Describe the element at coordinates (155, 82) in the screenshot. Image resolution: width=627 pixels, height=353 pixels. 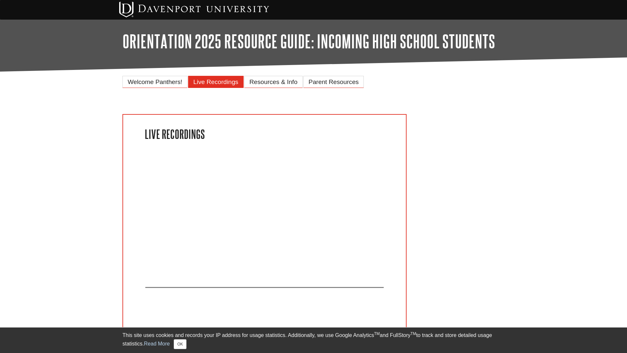
I see `a: Welcome Panthers!` at that location.